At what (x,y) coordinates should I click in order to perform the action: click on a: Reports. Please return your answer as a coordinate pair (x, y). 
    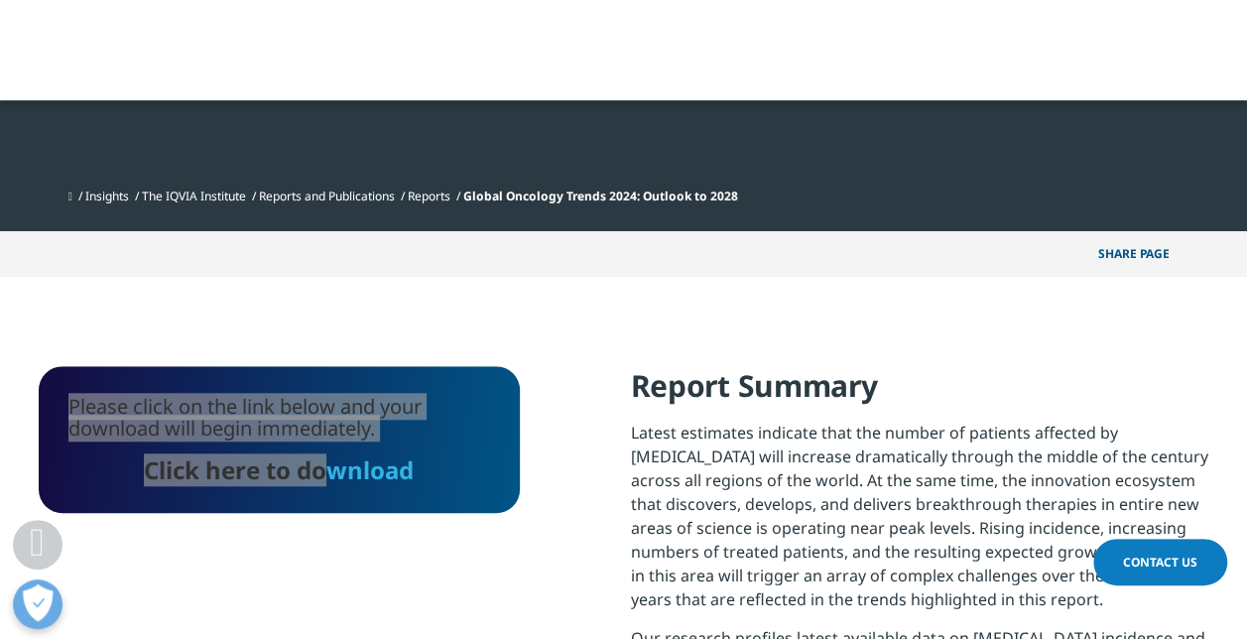
    Looking at the image, I should click on (429, 195).